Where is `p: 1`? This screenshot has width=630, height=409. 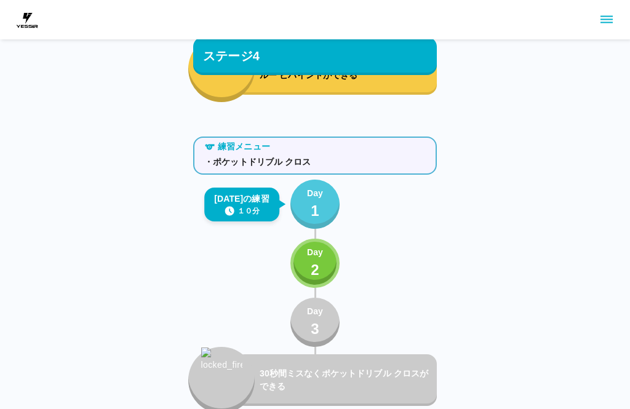
p: 1 is located at coordinates (315, 211).